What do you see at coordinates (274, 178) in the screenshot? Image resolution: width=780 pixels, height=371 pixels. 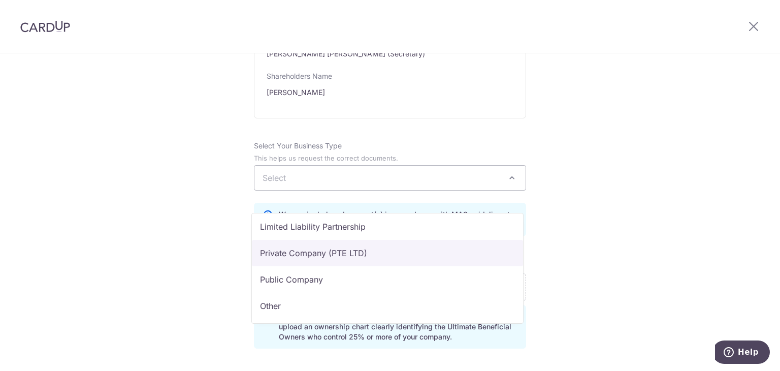 I see `span: Select` at bounding box center [274, 178].